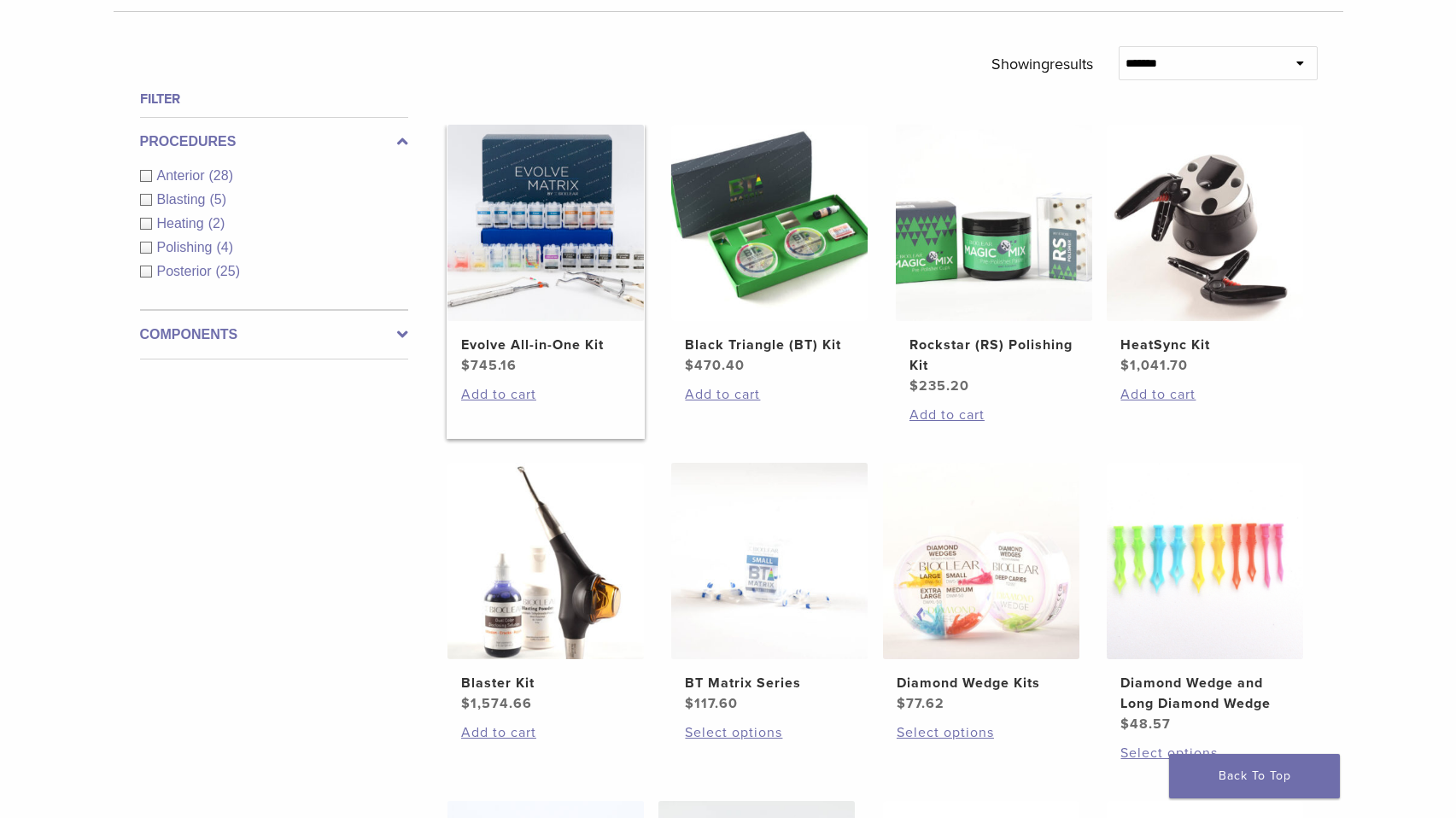 The width and height of the screenshot is (1456, 818). What do you see at coordinates (1205, 395) in the screenshot?
I see `a: Add to cart: “HeatSync Kit”` at bounding box center [1205, 395].